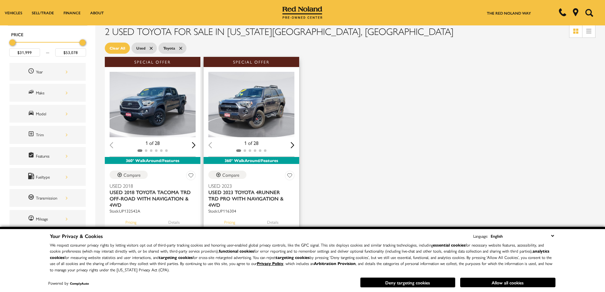  What do you see at coordinates (48, 219) in the screenshot?
I see `div: MileageMileage` at bounding box center [48, 219].